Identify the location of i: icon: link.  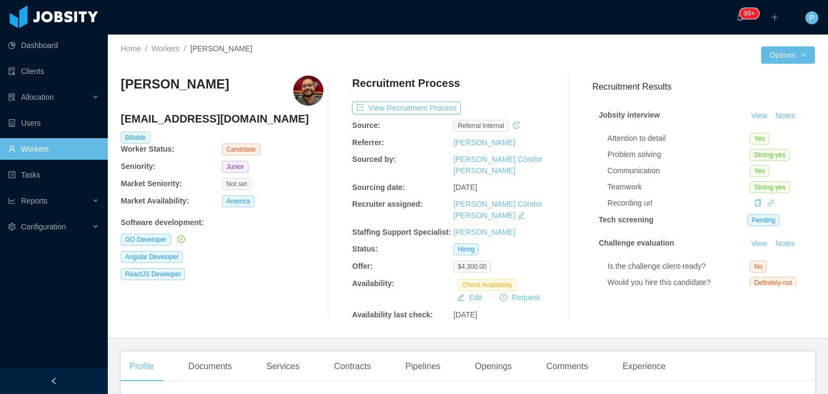
(771, 203).